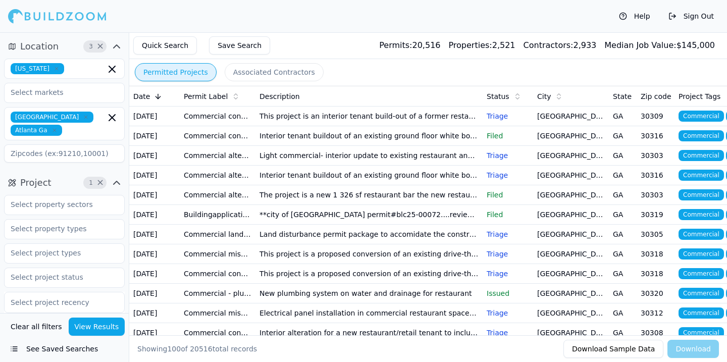 This screenshot has height=362, width=727. What do you see at coordinates (369, 195) in the screenshot?
I see `td: The project is a new 1 326 sf restaurant bar the new restaurant design will not impose additional...` at bounding box center [369, 195].